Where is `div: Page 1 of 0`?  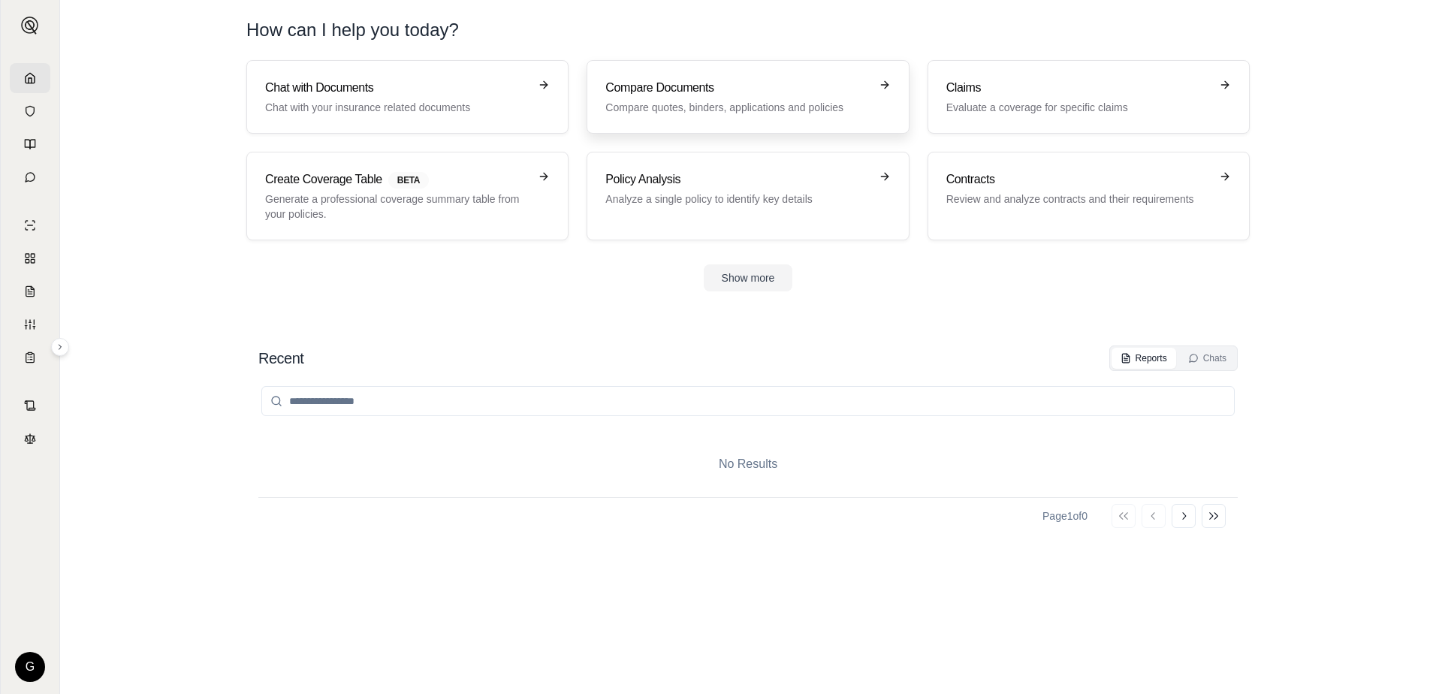
div: Page 1 of 0 is located at coordinates (1065, 516).